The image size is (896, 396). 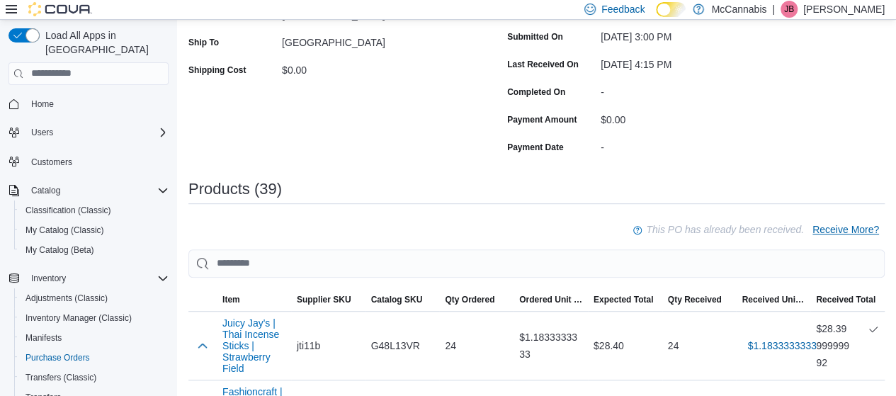 What do you see at coordinates (782, 346) in the screenshot?
I see `span: $1.1833333333` at bounding box center [782, 346].